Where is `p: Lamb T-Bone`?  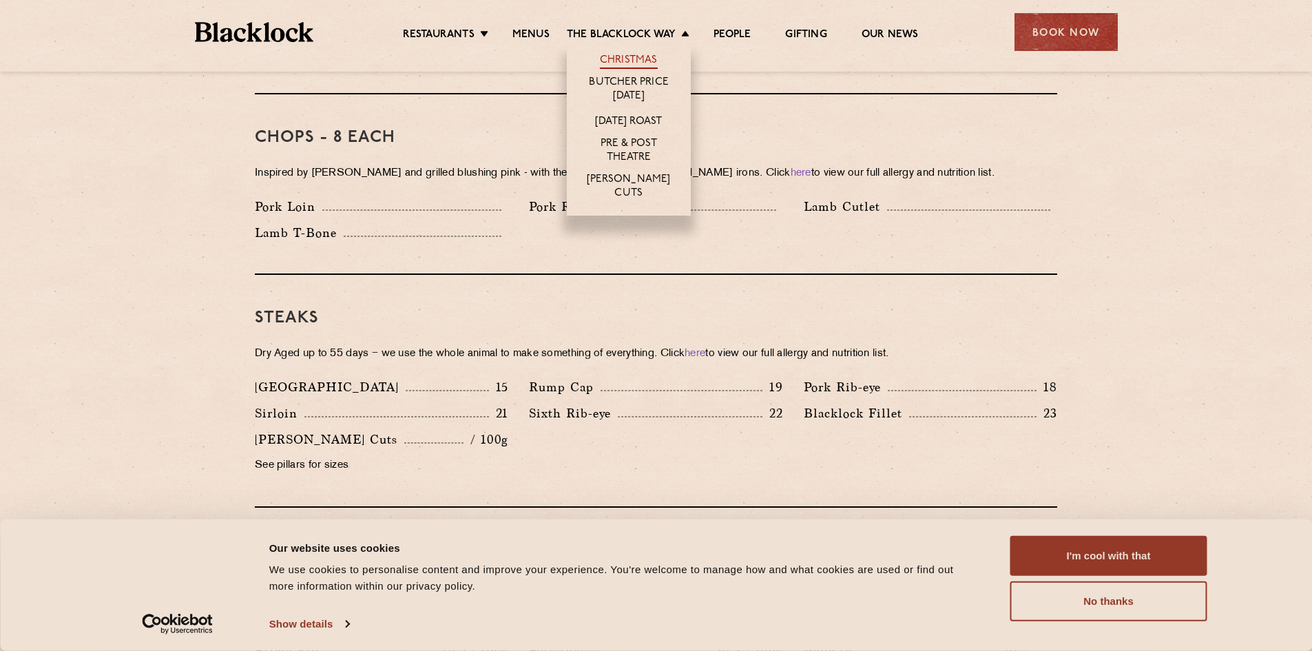 p: Lamb T-Bone is located at coordinates (299, 233).